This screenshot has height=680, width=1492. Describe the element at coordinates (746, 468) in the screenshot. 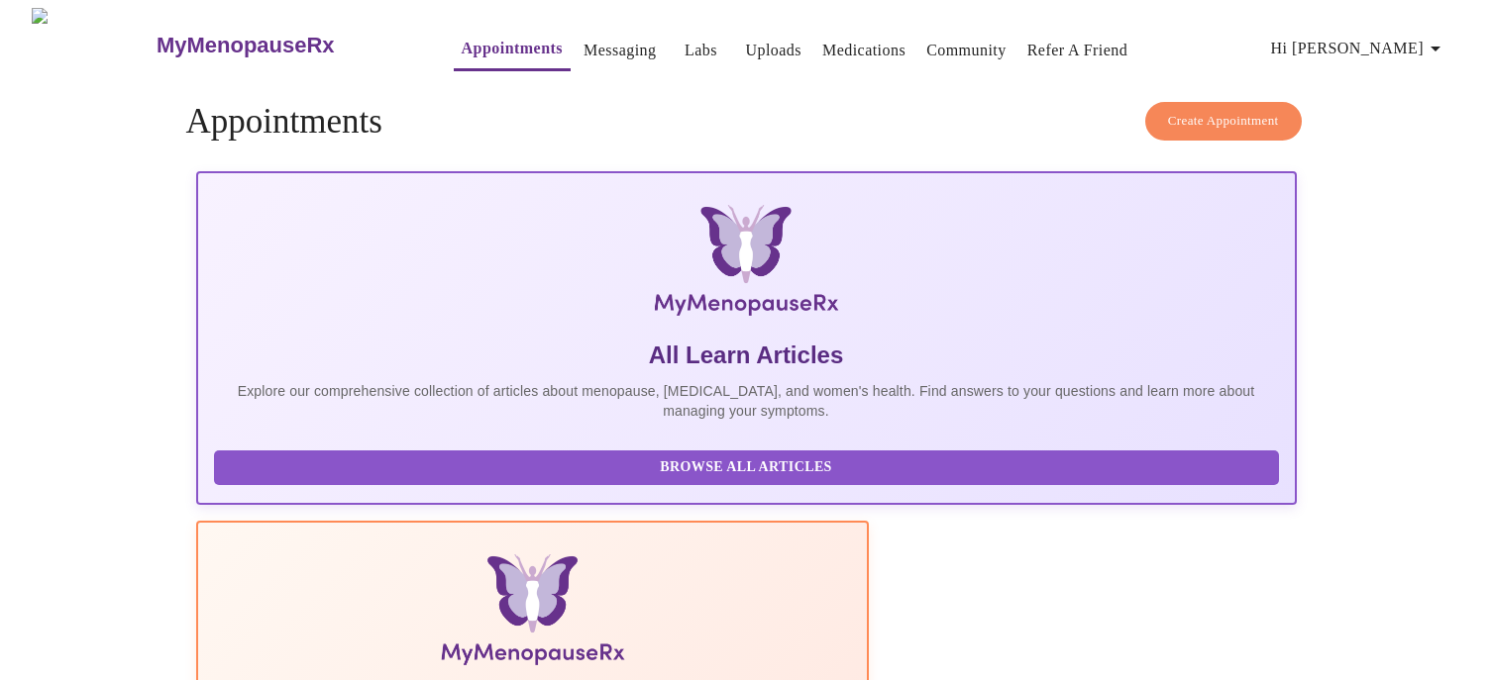

I see `span: Browse All Articles` at that location.